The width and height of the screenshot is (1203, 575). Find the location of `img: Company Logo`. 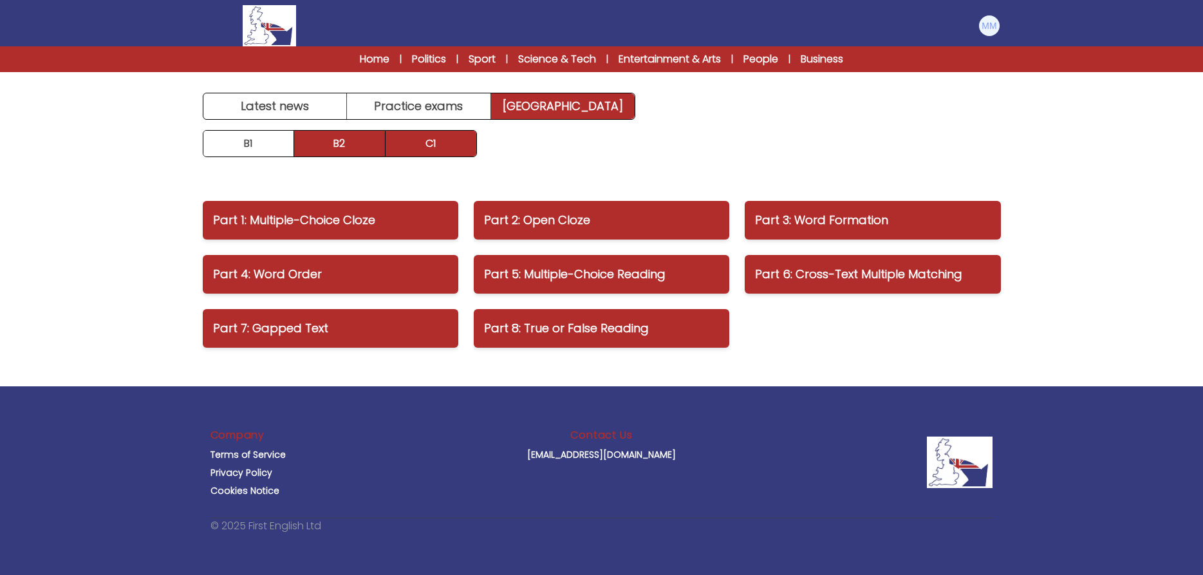

img: Company Logo is located at coordinates (960, 462).